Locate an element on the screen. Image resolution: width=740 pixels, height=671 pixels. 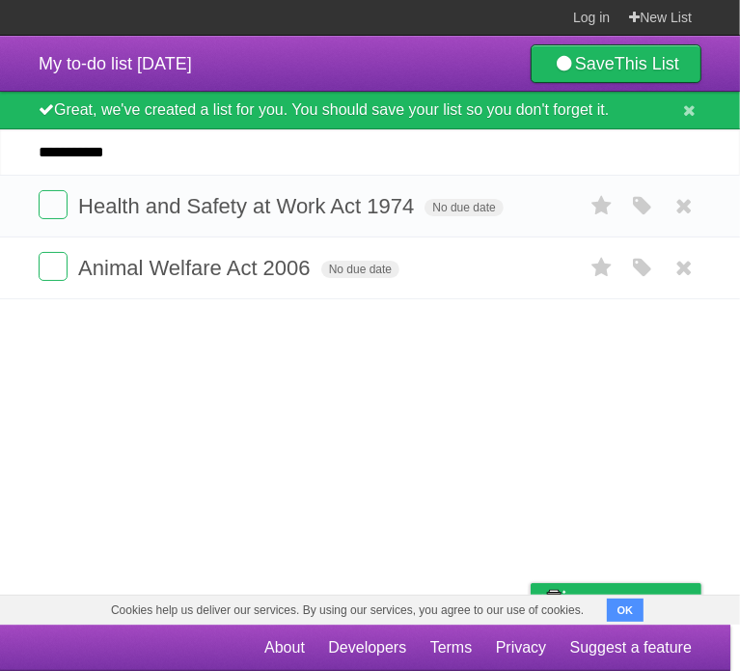
span: Cookies help us deliver our services. By using our services, you agree to our use of cookies. is located at coordinates (347, 610).